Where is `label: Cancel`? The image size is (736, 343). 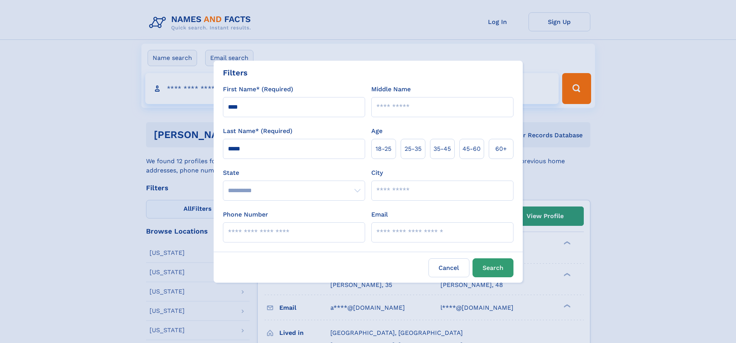
label: Cancel is located at coordinates (449, 267).